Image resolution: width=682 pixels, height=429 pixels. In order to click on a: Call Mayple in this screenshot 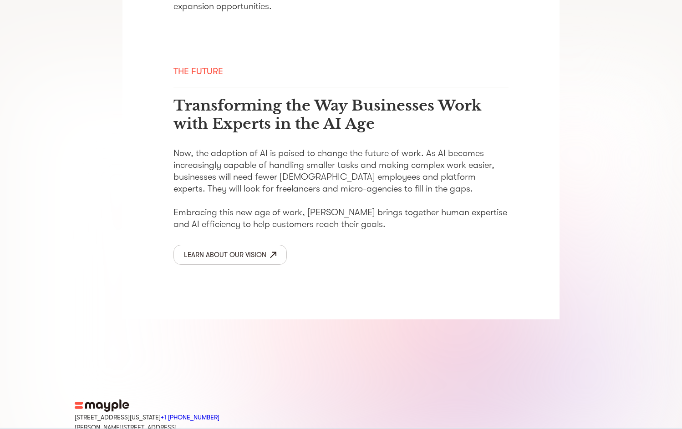, I will do `click(190, 417)`.